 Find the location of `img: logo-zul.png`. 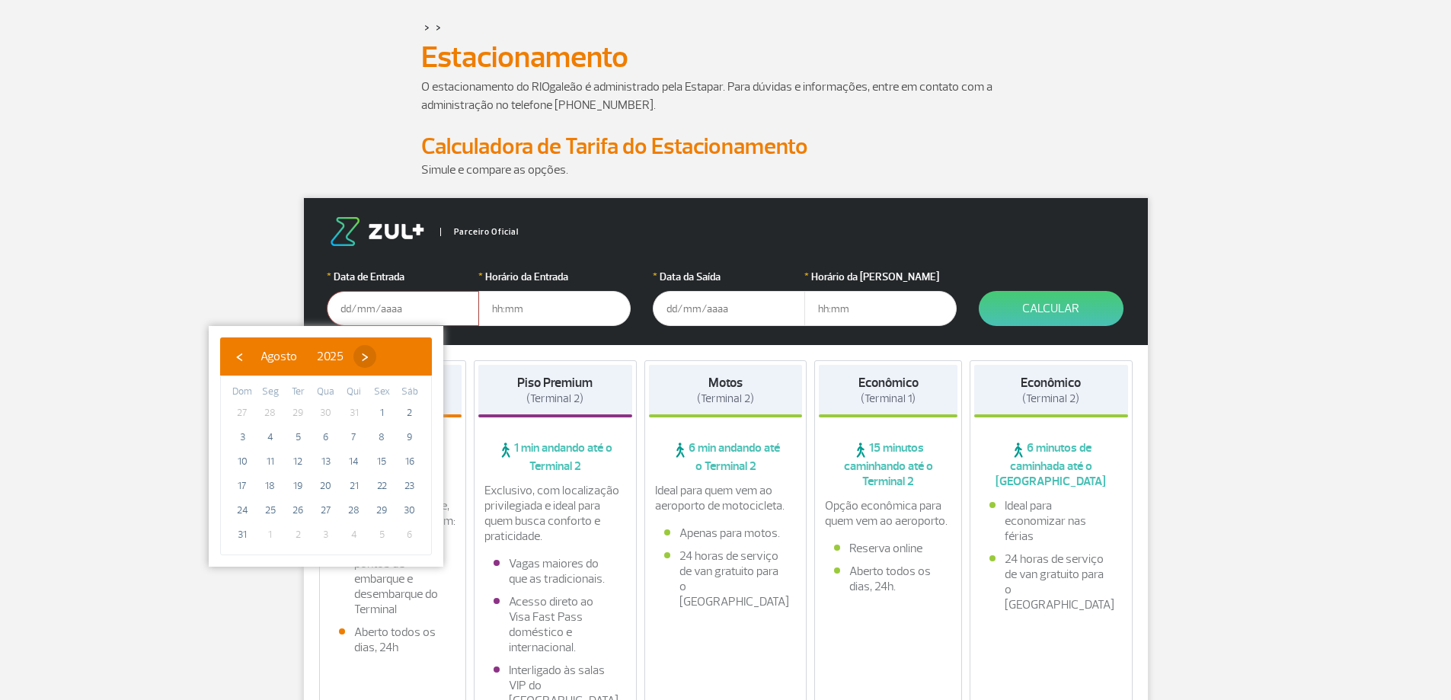

img: logo-zul.png is located at coordinates (377, 232).